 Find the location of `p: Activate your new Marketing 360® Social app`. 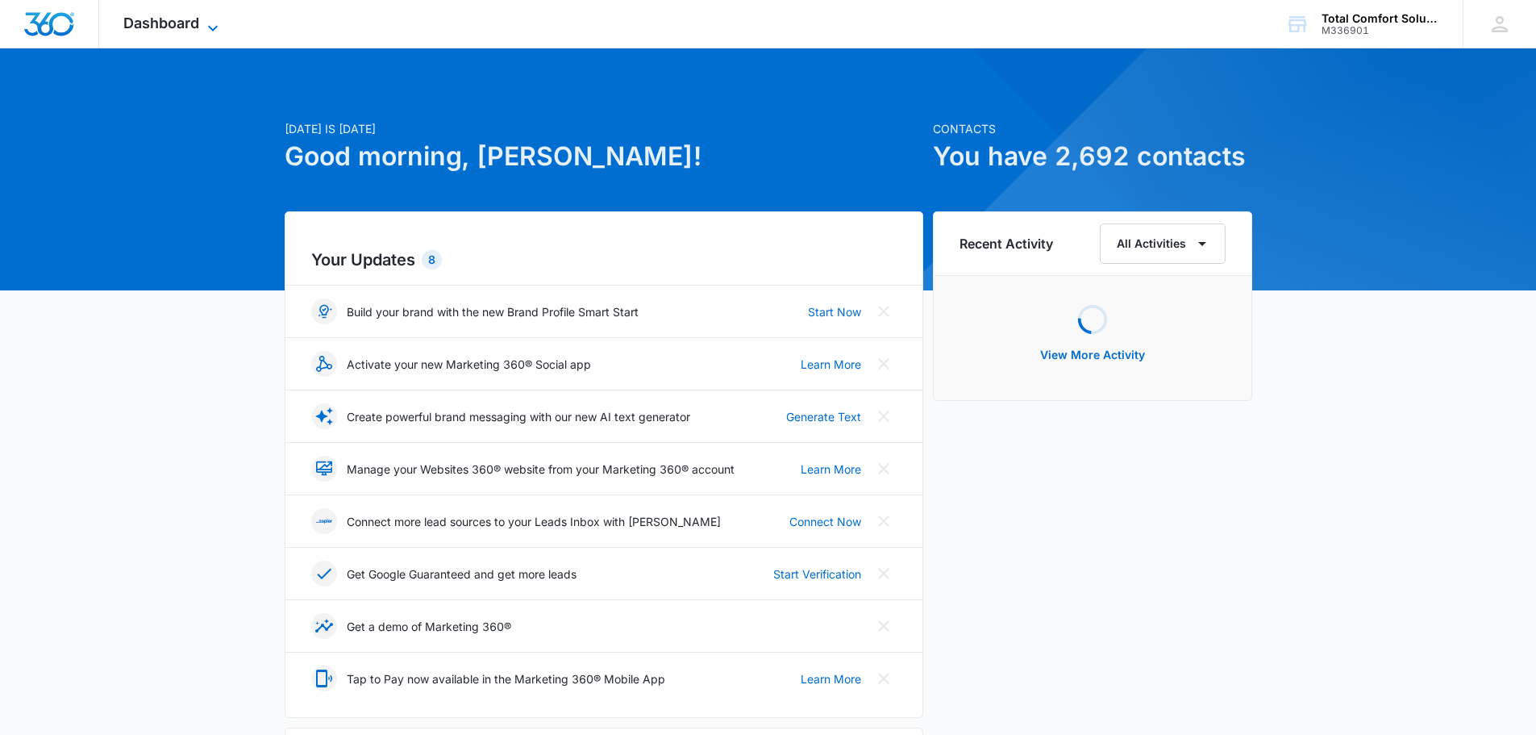

p: Activate your new Marketing 360® Social app is located at coordinates (469, 364).